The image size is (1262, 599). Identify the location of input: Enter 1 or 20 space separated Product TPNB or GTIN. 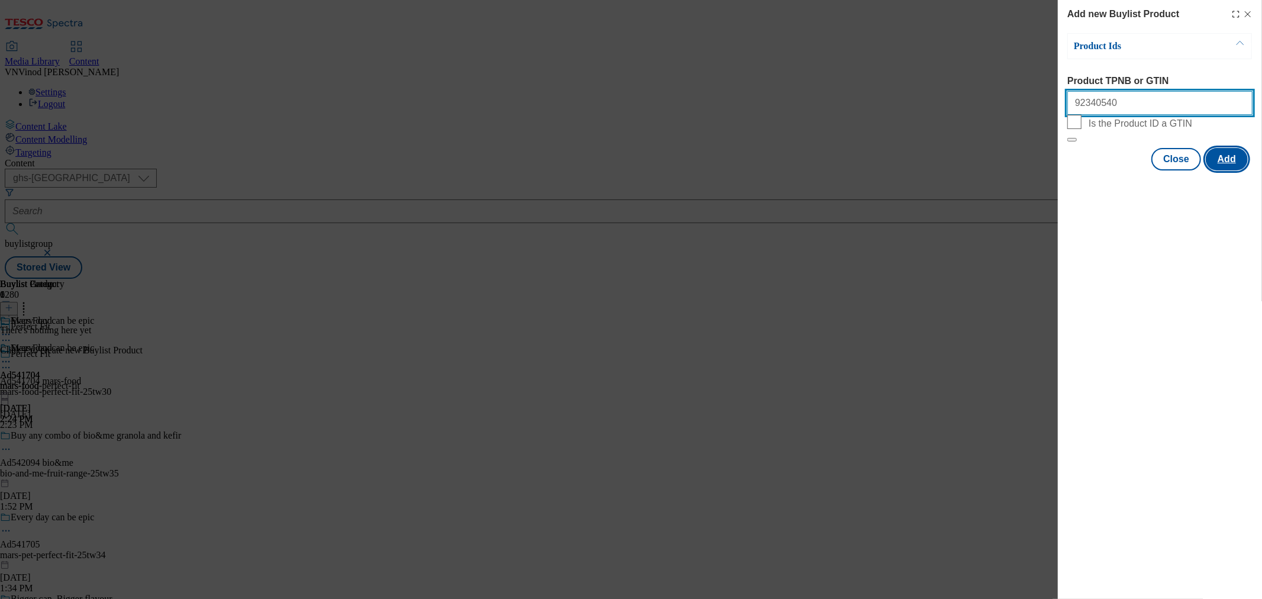
(1159, 103).